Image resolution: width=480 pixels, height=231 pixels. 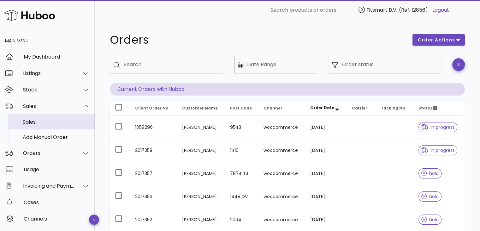 What do you see at coordinates (394, 108) in the screenshot?
I see `th: Tracking No.` at bounding box center [394, 108].